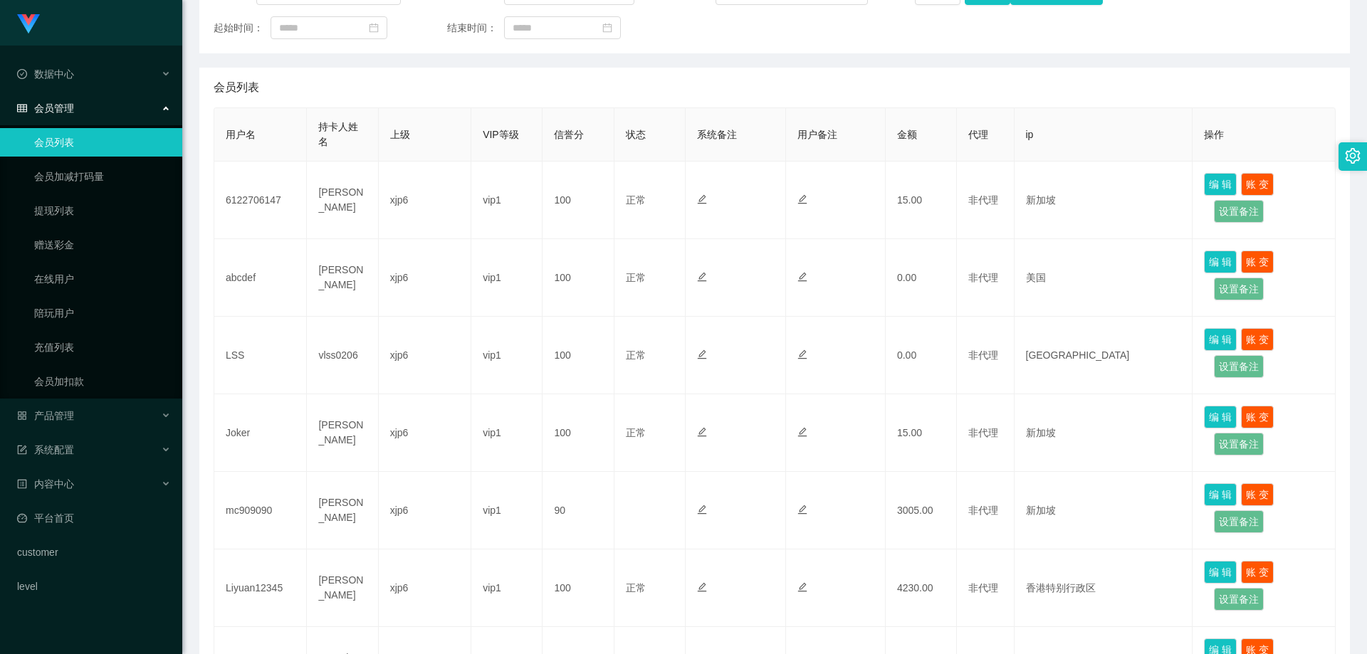 This screenshot has width=1367, height=654. I want to click on span: 用户名, so click(241, 135).